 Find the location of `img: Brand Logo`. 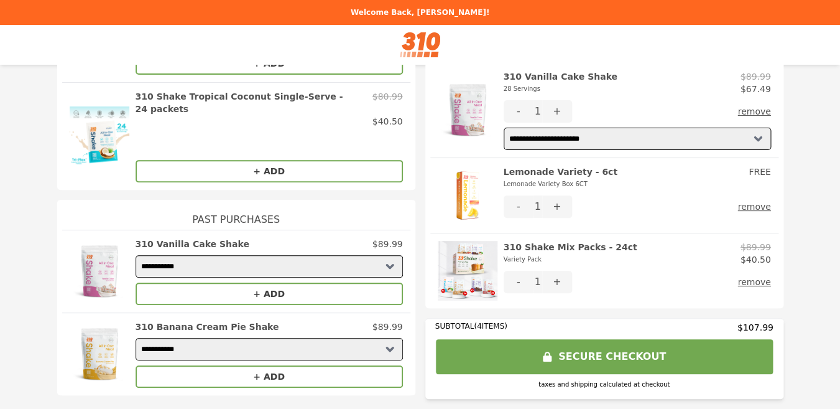

img: Brand Logo is located at coordinates (420, 45).